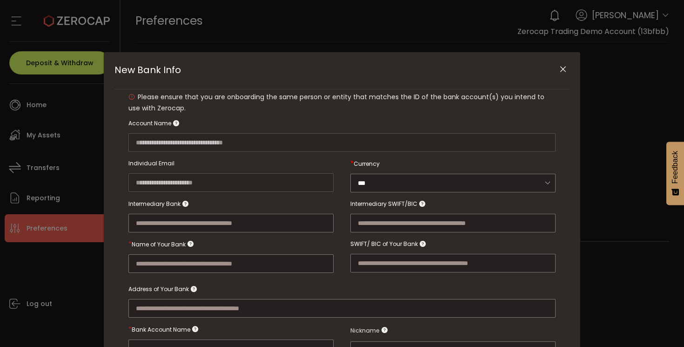  I want to click on button: Feedback - Show survey, so click(675, 173).